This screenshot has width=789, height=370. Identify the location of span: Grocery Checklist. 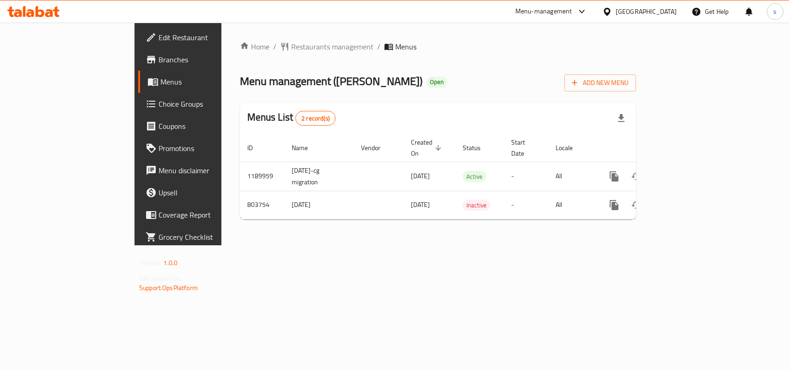
(208, 237).